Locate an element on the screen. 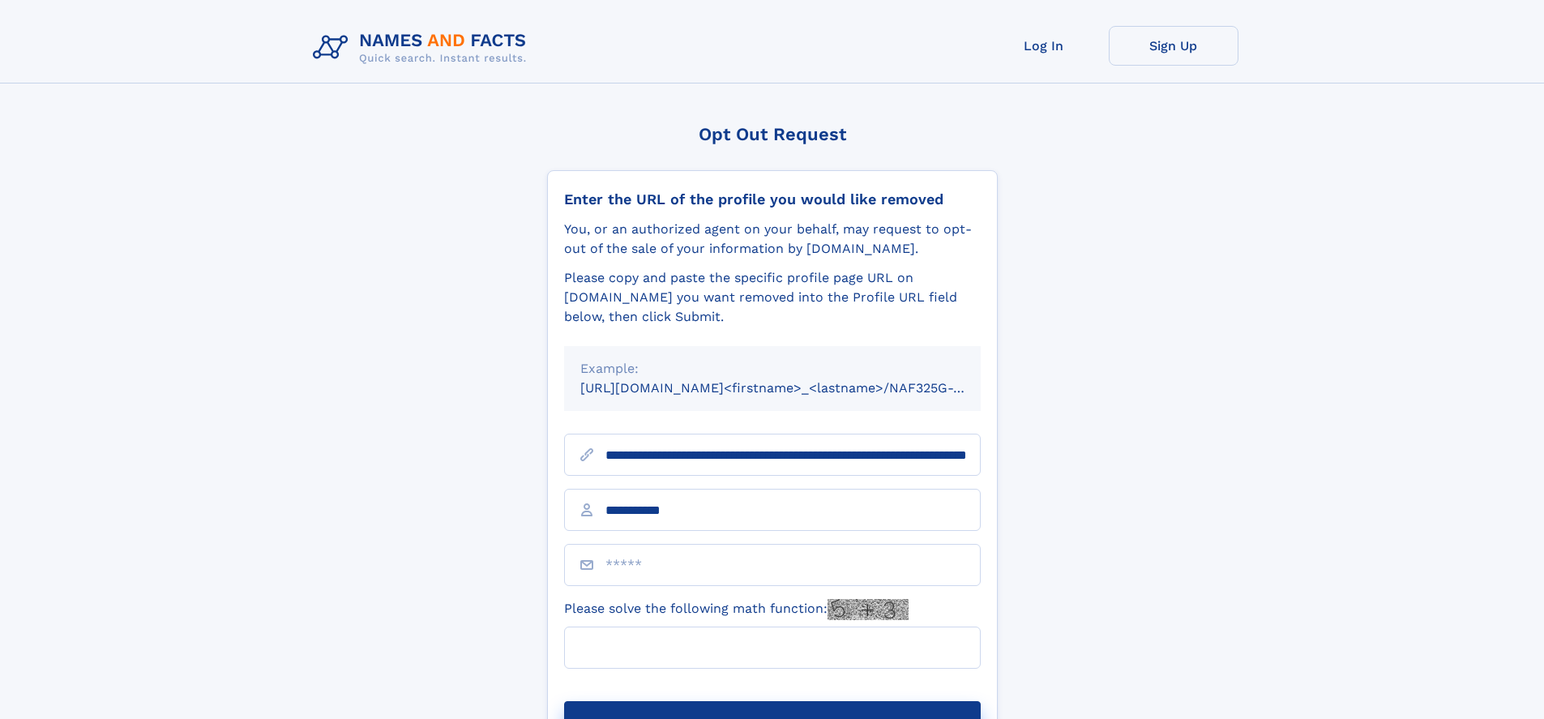 This screenshot has height=719, width=1544. a: Sign Up is located at coordinates (1173, 45).